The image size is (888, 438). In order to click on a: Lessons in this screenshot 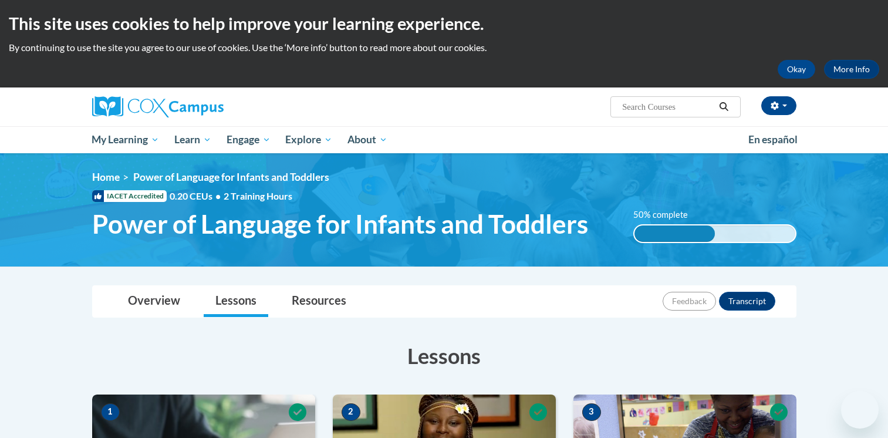, I will do `click(236, 301)`.